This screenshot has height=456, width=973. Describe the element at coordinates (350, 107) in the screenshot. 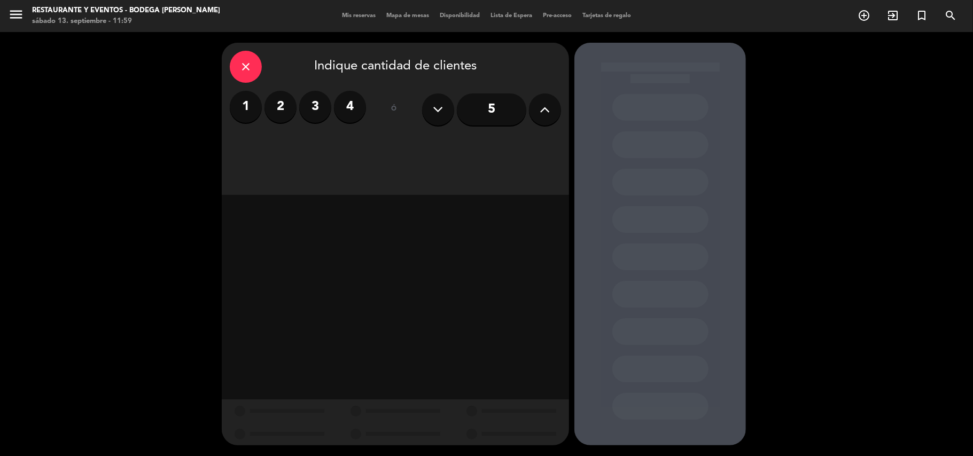

I see `label: 4` at that location.